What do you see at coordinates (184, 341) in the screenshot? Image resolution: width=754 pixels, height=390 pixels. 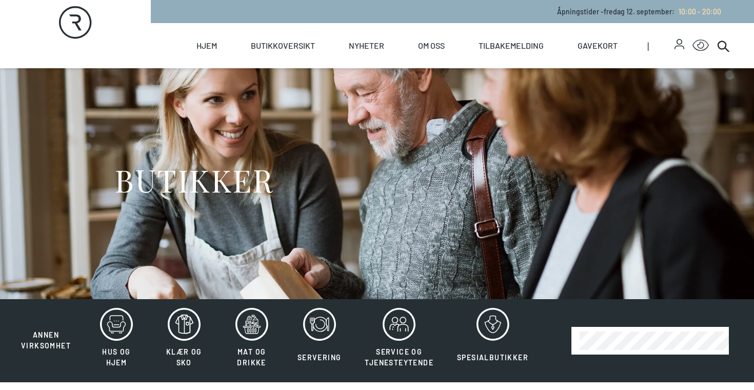 I see `button: Klær og sko` at bounding box center [184, 341].